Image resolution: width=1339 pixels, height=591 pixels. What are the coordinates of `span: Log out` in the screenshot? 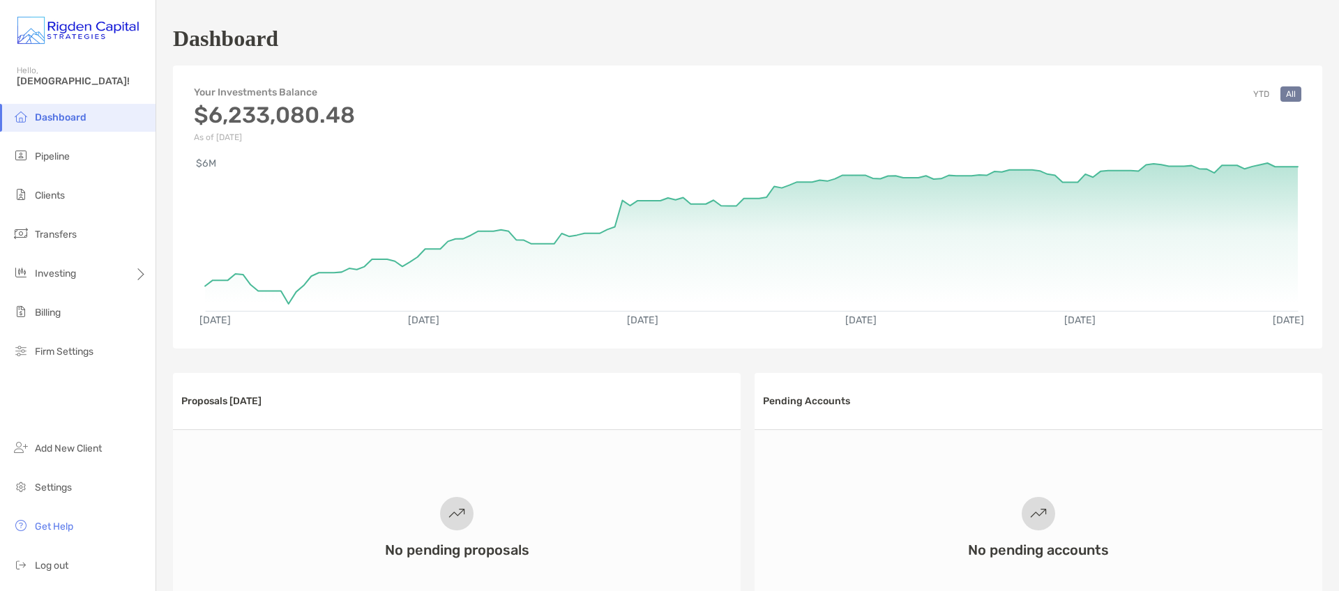 It's located at (52, 566).